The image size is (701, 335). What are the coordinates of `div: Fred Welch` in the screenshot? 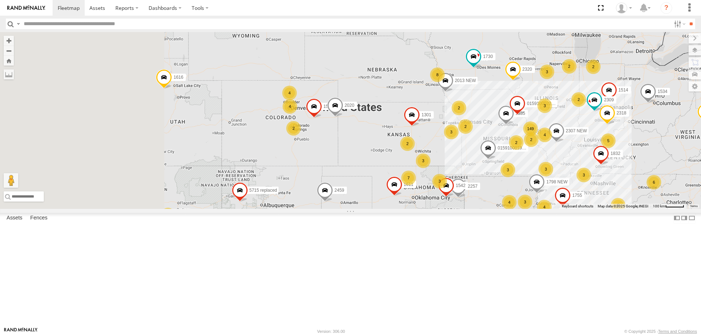 It's located at (624, 8).